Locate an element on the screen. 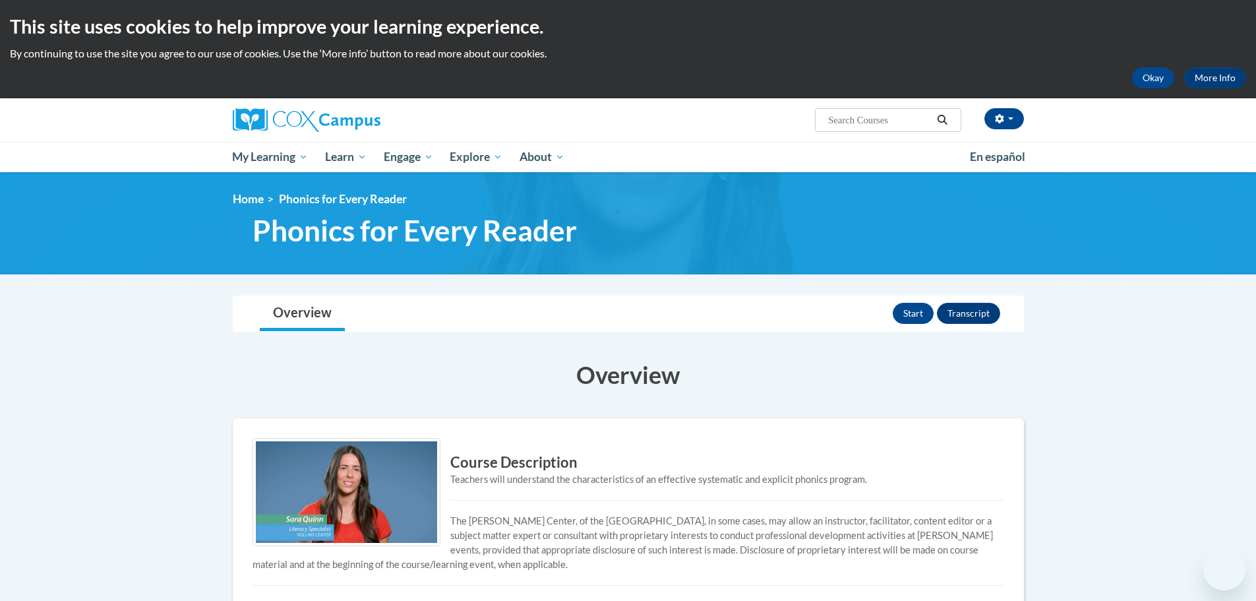  p: By continuing to use the site you agree to our use of cookies. Use the ‘More info’ button to read... is located at coordinates (628, 53).